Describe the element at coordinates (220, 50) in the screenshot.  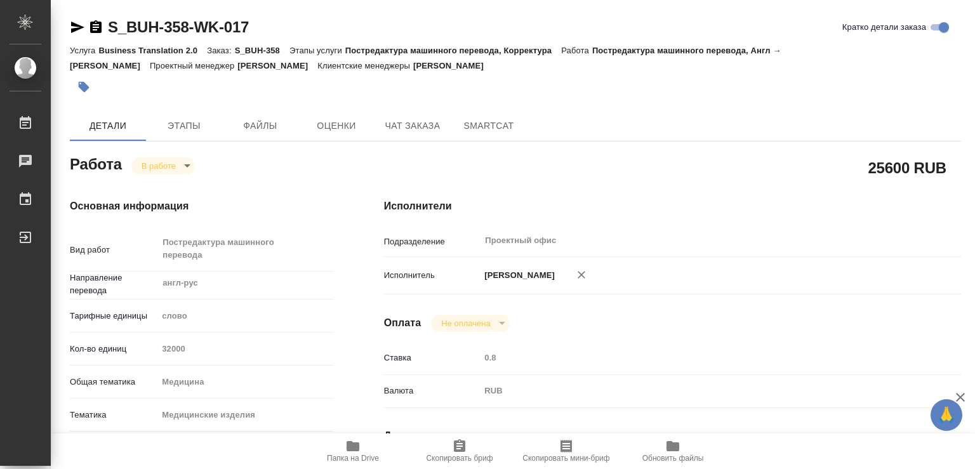
I see `p: Заказ:` at that location.